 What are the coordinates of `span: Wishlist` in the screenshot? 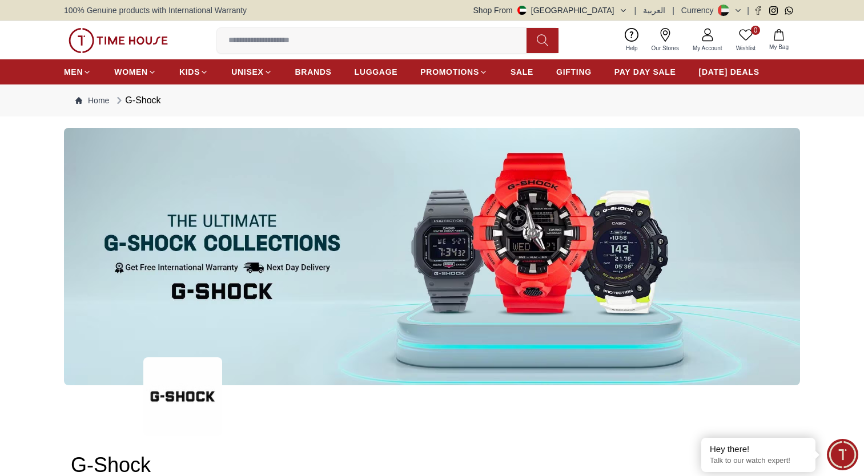 It's located at (745, 48).